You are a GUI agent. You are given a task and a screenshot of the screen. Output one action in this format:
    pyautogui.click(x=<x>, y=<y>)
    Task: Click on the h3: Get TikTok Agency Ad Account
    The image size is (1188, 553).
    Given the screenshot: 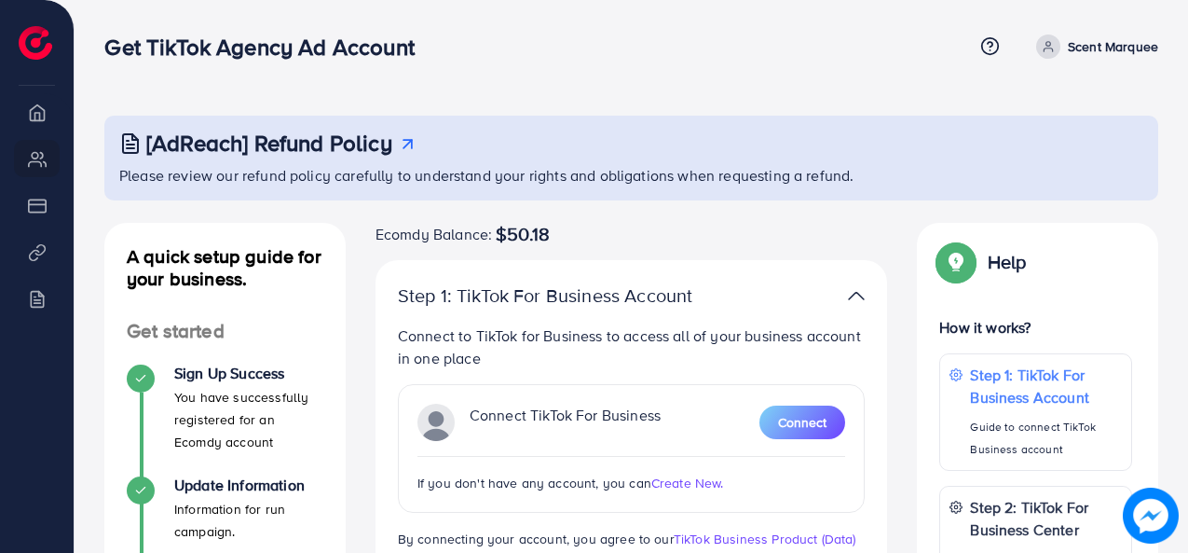 What is the action you would take?
    pyautogui.click(x=266, y=47)
    